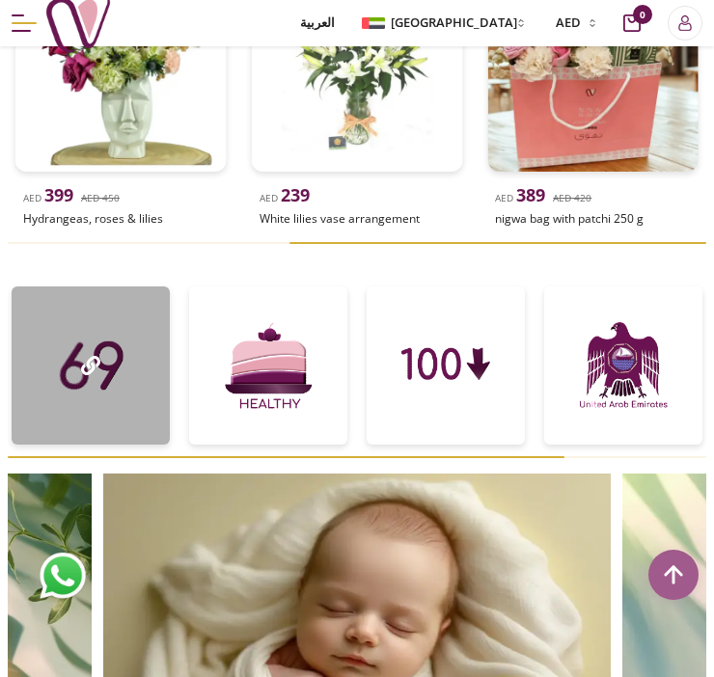 The width and height of the screenshot is (714, 677). What do you see at coordinates (643, 14) in the screenshot?
I see `span: 0` at bounding box center [643, 14].